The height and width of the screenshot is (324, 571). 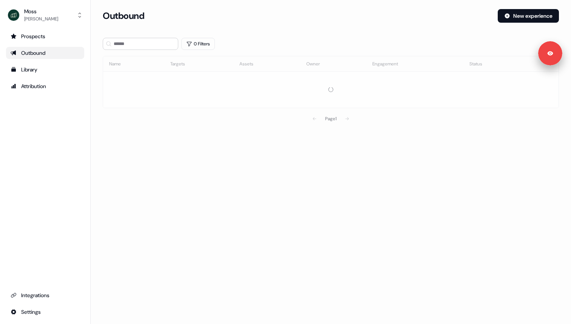 What do you see at coordinates (45, 312) in the screenshot?
I see `div: Settings` at bounding box center [45, 312].